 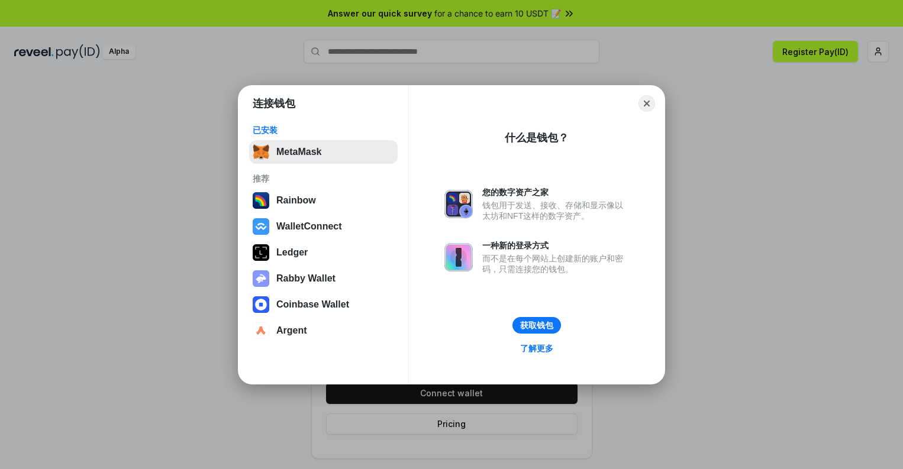 I want to click on button: Close, so click(x=647, y=104).